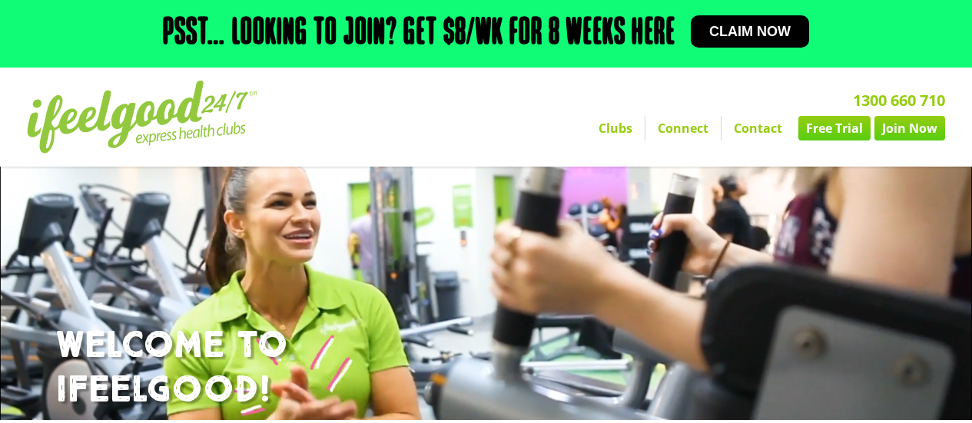  I want to click on a: Claim now, so click(750, 32).